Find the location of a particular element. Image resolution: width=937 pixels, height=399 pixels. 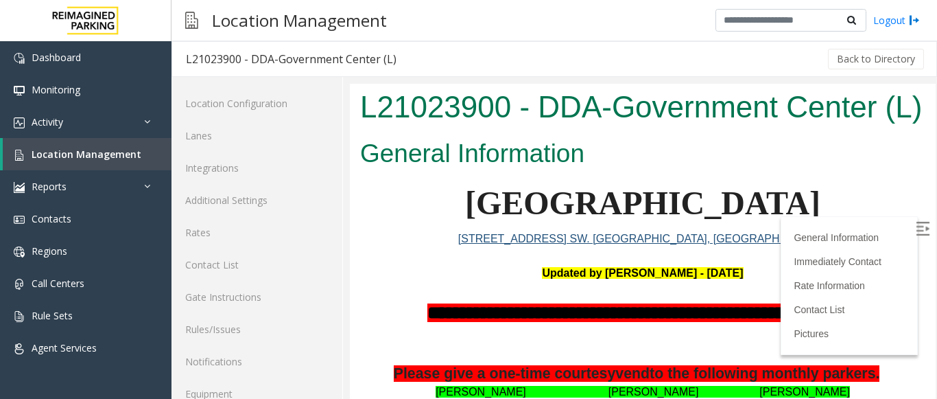

div: L21023900 - DDA-Government Center (L) is located at coordinates (291, 59).